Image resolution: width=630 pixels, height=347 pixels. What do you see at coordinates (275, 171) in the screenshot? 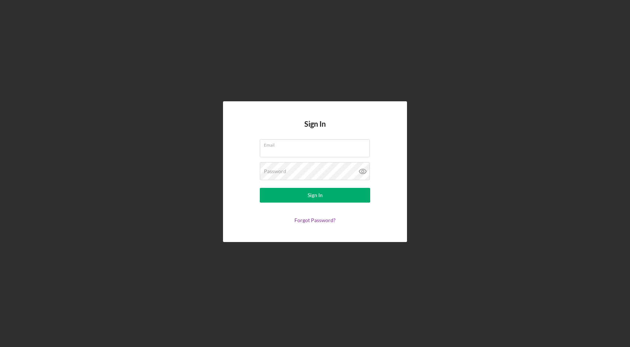
I see `label: Password` at bounding box center [275, 171].